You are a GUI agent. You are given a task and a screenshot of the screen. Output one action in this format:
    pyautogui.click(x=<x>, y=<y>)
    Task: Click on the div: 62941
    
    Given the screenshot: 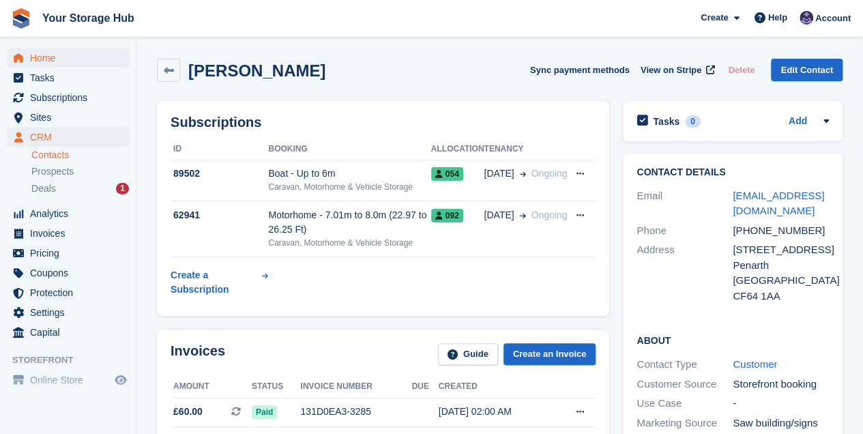 What is the action you would take?
    pyautogui.click(x=219, y=215)
    